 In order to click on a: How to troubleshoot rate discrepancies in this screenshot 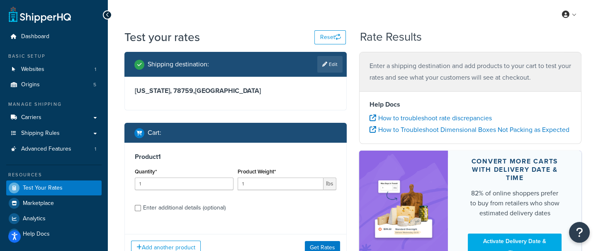, I will do `click(430, 118)`.